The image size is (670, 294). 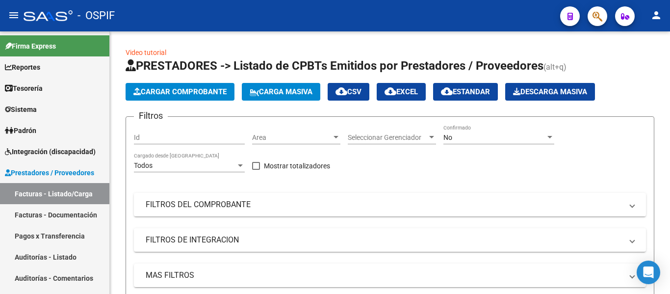 What do you see at coordinates (21, 130) in the screenshot?
I see `span: Padrón` at bounding box center [21, 130].